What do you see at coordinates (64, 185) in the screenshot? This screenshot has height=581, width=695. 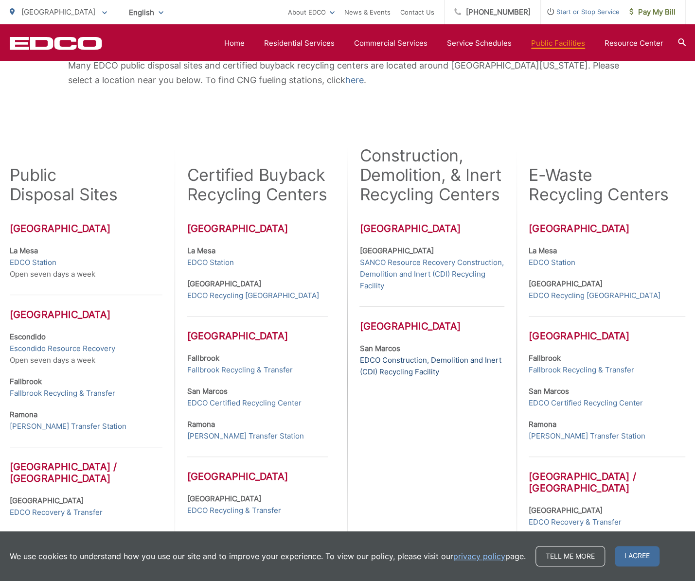 I see `h2: Public Disposal Sites` at bounding box center [64, 185].